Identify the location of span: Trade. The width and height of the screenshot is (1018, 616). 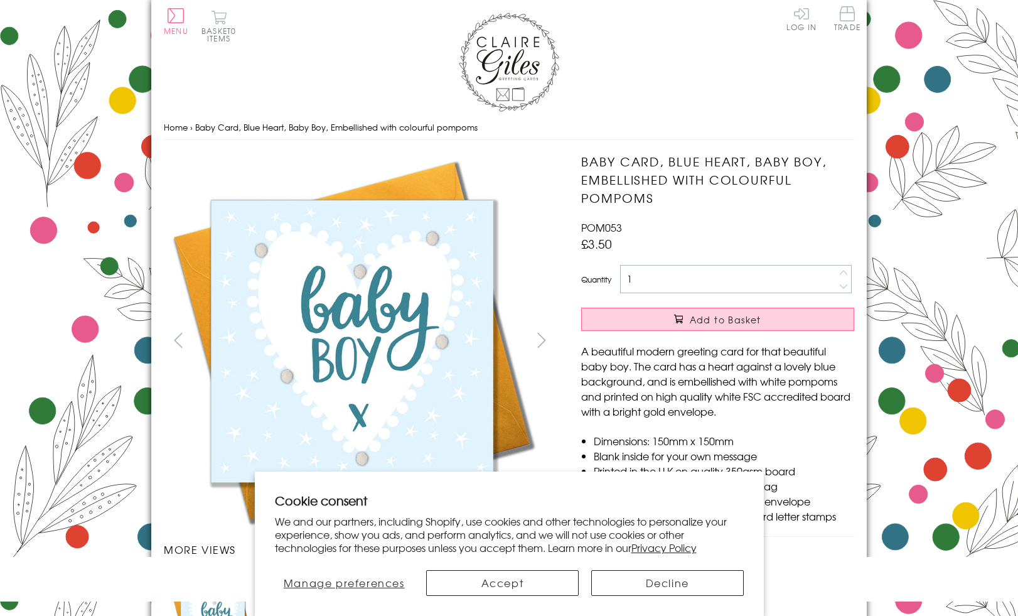
(847, 18).